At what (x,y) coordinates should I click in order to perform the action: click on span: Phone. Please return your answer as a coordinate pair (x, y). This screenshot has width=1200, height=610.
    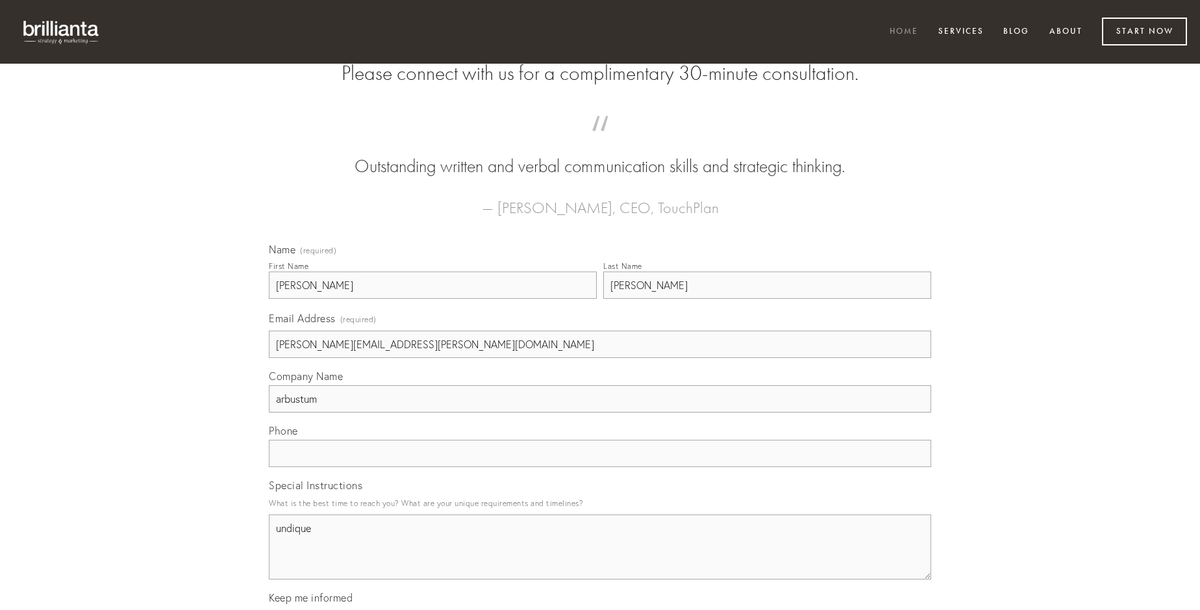
    Looking at the image, I should click on (283, 431).